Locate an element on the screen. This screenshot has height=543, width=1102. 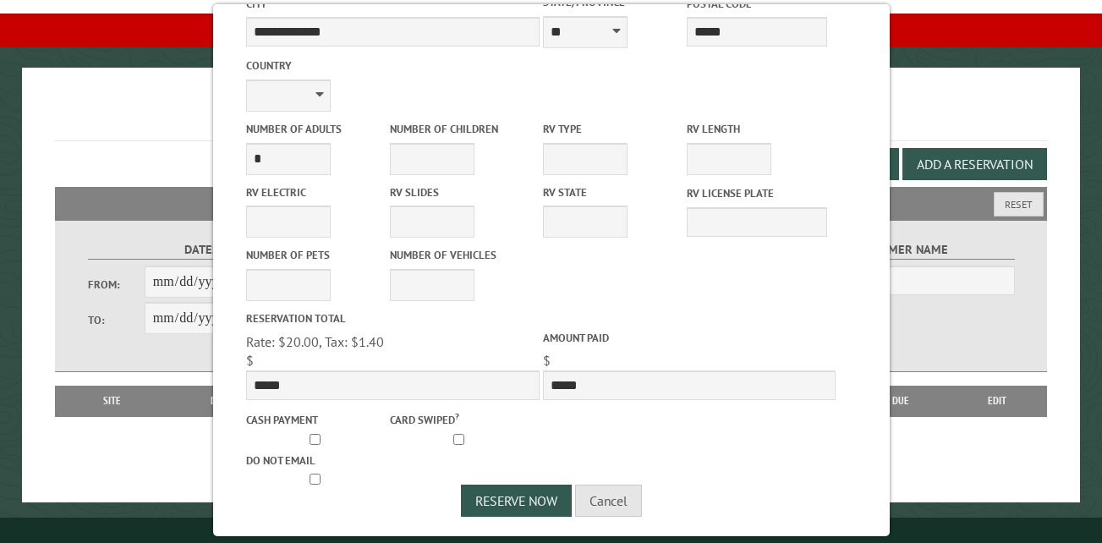
label: Cash payment is located at coordinates (316, 419).